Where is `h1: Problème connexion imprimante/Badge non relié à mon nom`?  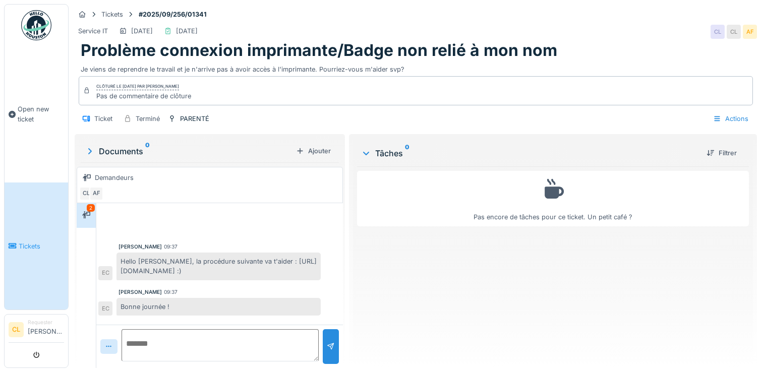 h1: Problème connexion imprimante/Badge non relié à mon nom is located at coordinates (319, 50).